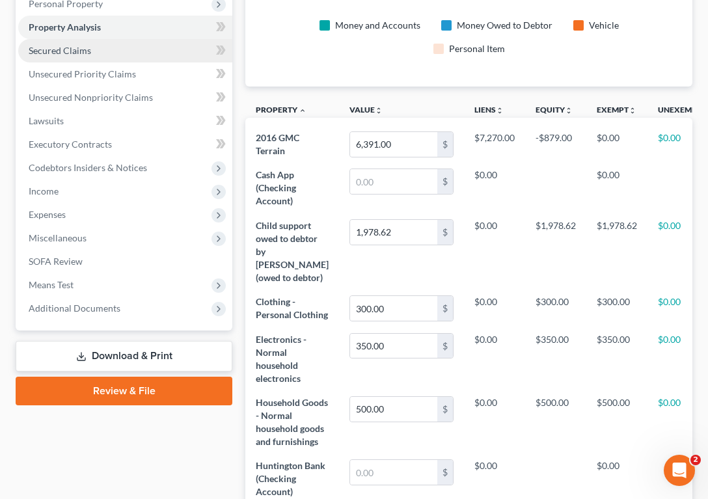  Describe the element at coordinates (504, 25) in the screenshot. I see `div: Money Owed to Debtor` at that location.